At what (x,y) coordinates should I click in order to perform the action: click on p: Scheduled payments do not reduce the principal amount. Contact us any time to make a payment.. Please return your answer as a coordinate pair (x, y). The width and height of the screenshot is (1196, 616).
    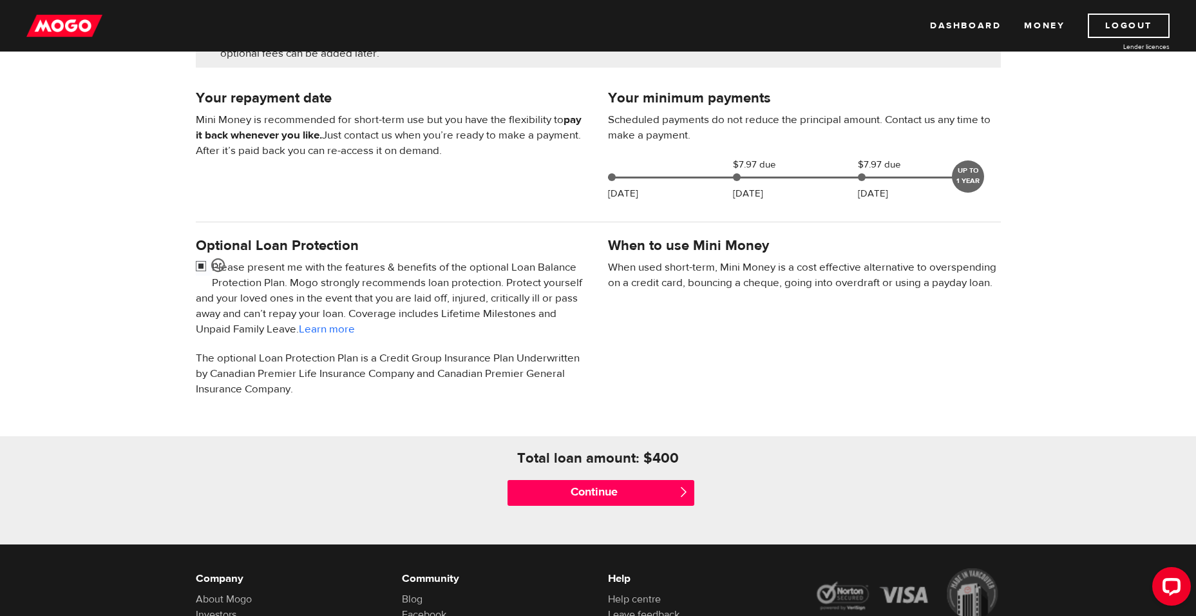
    Looking at the image, I should click on (804, 127).